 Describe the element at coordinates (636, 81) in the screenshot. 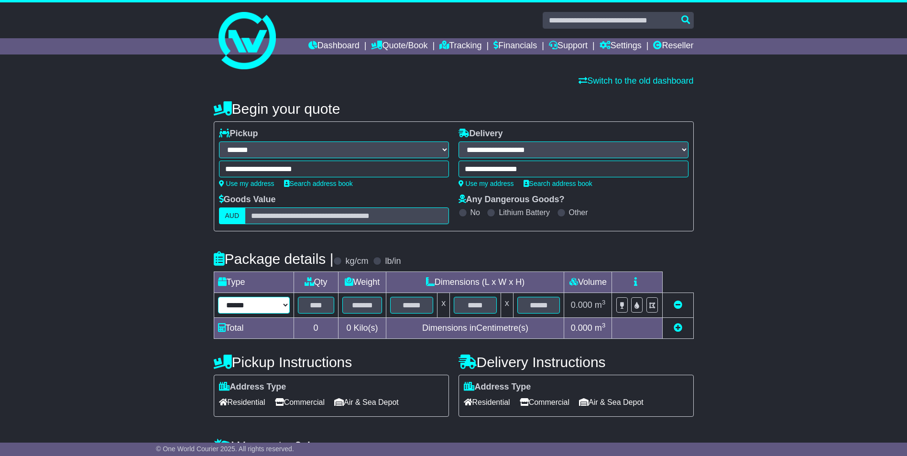

I see `a: Switch to the old dashboard` at that location.